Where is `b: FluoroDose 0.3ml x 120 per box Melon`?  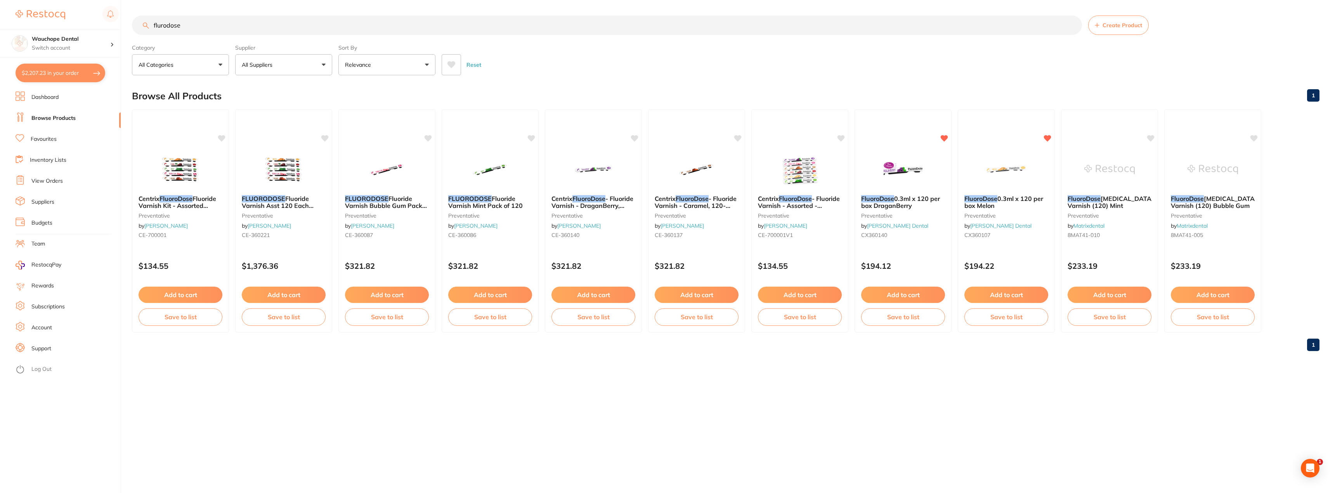 b: FluoroDose 0.3ml x 120 per box Melon is located at coordinates (1006, 202).